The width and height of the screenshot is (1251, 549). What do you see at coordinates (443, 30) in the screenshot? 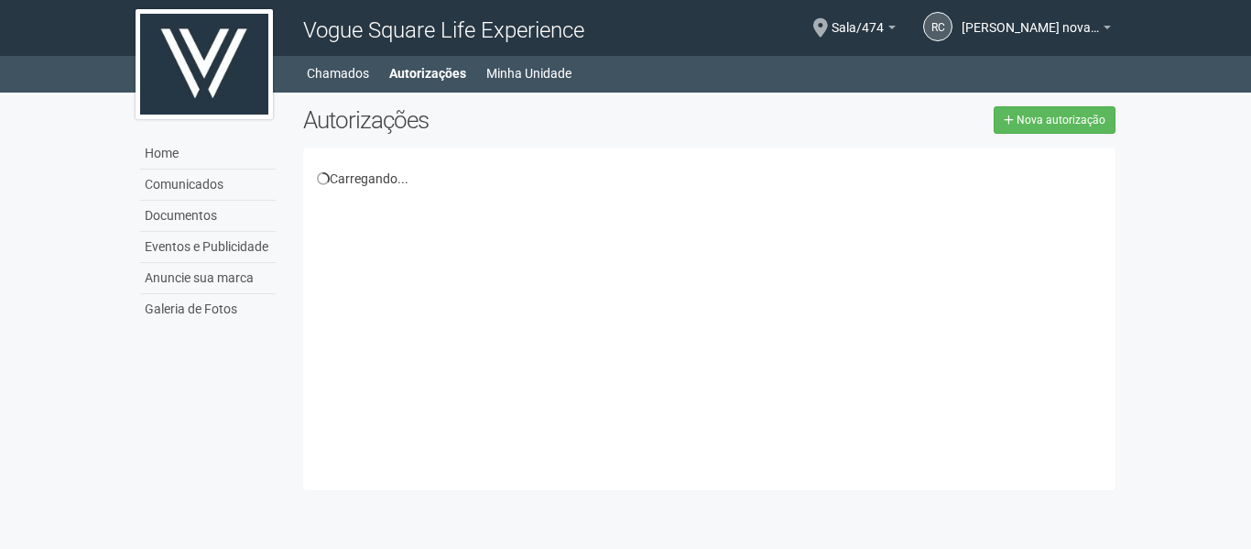
I see `span: Vogue Square Life Experience` at bounding box center [443, 30].